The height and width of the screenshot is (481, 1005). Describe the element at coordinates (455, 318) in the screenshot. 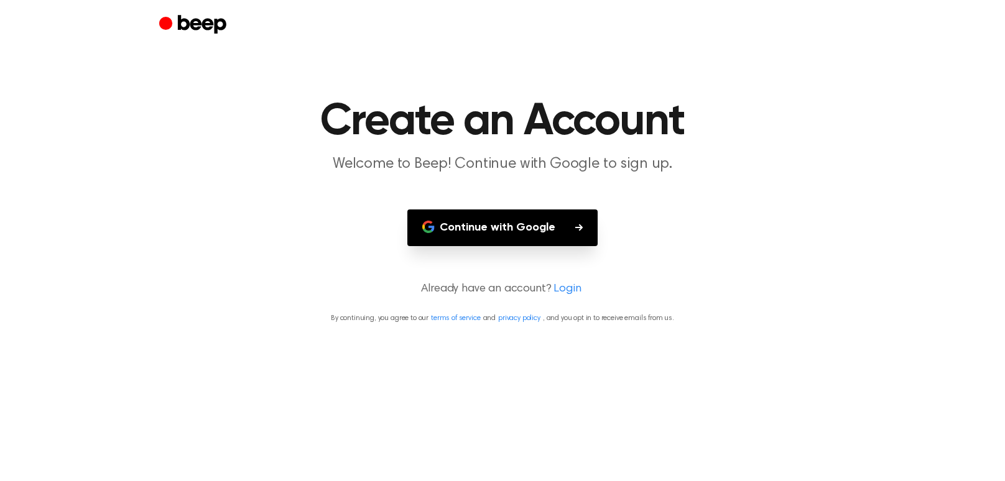

I see `a: terms of service` at that location.